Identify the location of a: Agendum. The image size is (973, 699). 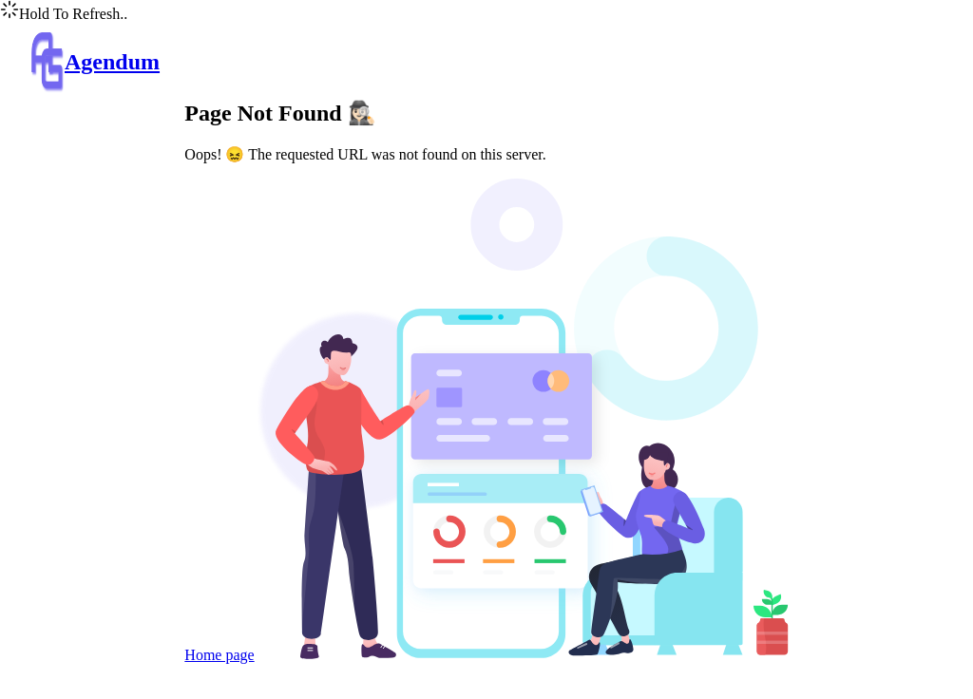
(95, 62).